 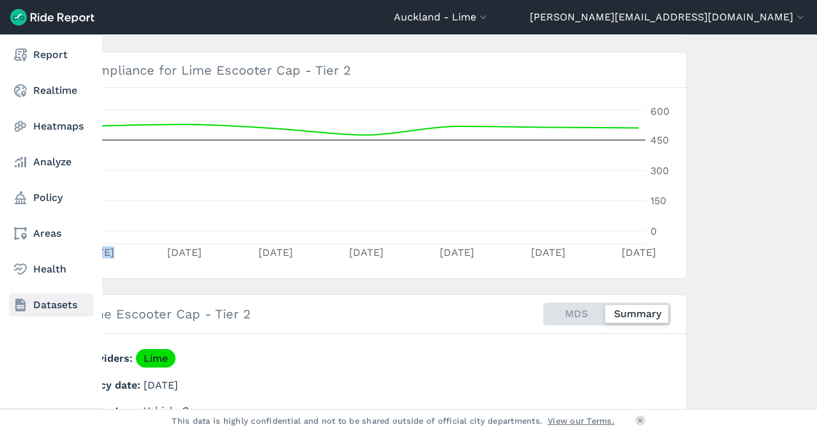 What do you see at coordinates (51, 55) in the screenshot?
I see `a: Report` at bounding box center [51, 55].